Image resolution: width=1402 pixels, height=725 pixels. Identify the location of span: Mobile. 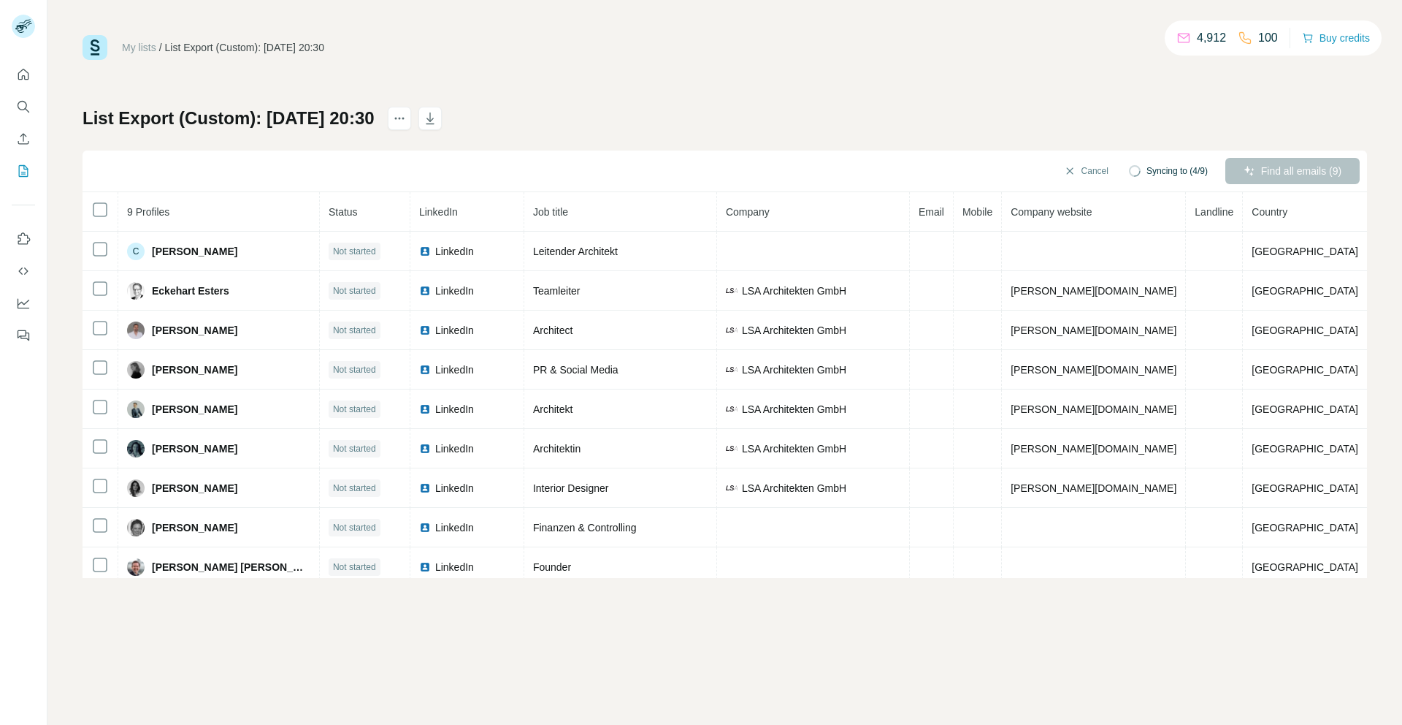
(977, 212).